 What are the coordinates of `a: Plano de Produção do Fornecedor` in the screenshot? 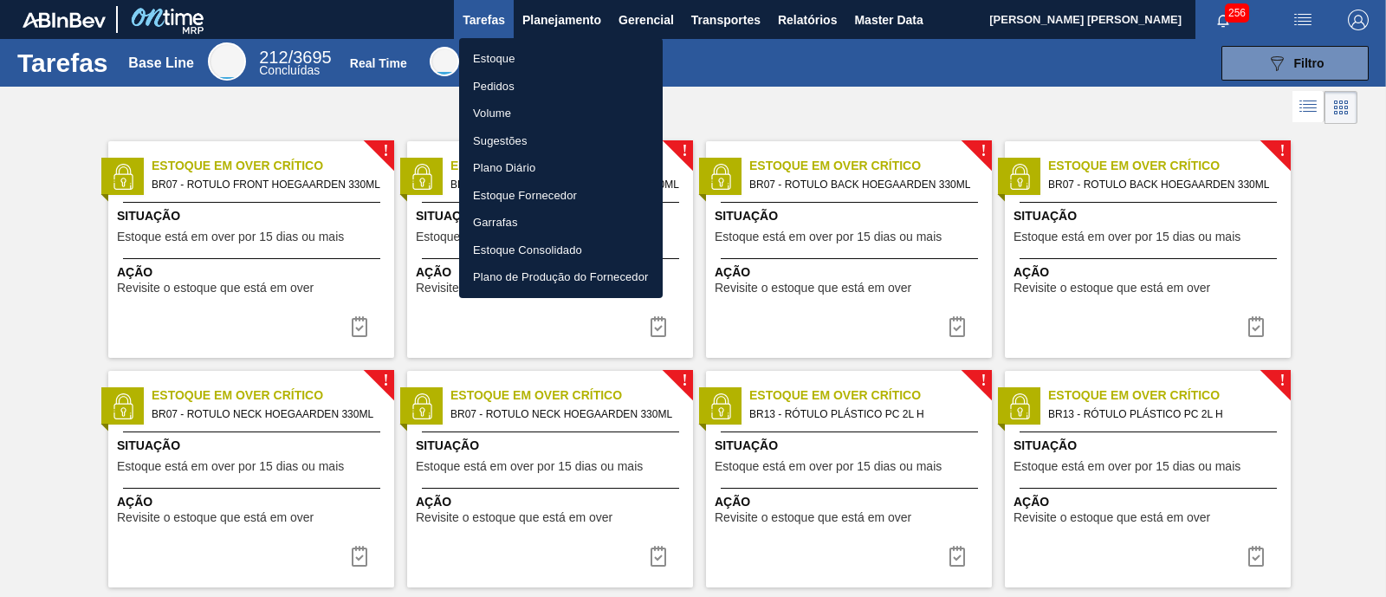 It's located at (561, 277).